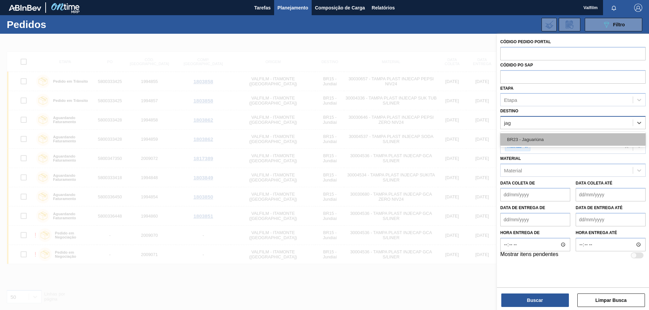  I want to click on label: Data de Entrega de, so click(522, 208).